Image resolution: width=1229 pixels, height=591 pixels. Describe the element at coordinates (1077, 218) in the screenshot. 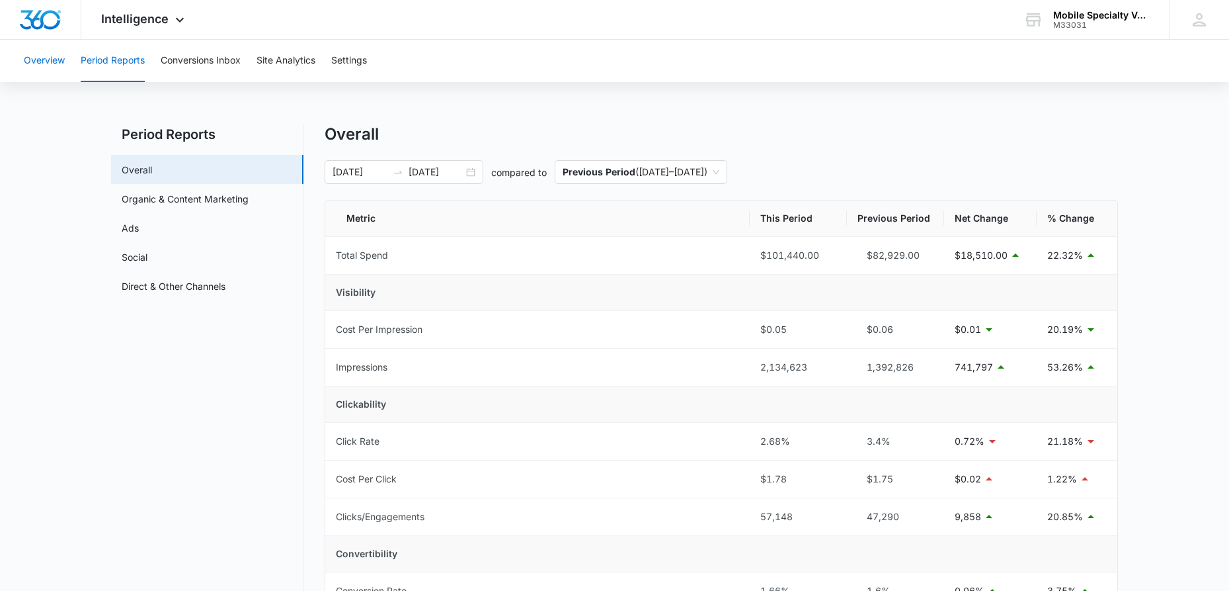

I see `th: % Change` at that location.